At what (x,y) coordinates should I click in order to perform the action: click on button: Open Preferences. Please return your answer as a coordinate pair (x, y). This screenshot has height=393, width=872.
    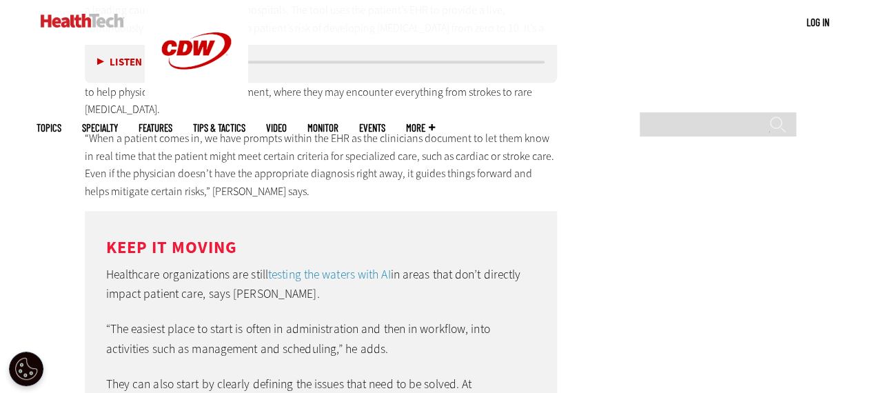
    Looking at the image, I should click on (26, 369).